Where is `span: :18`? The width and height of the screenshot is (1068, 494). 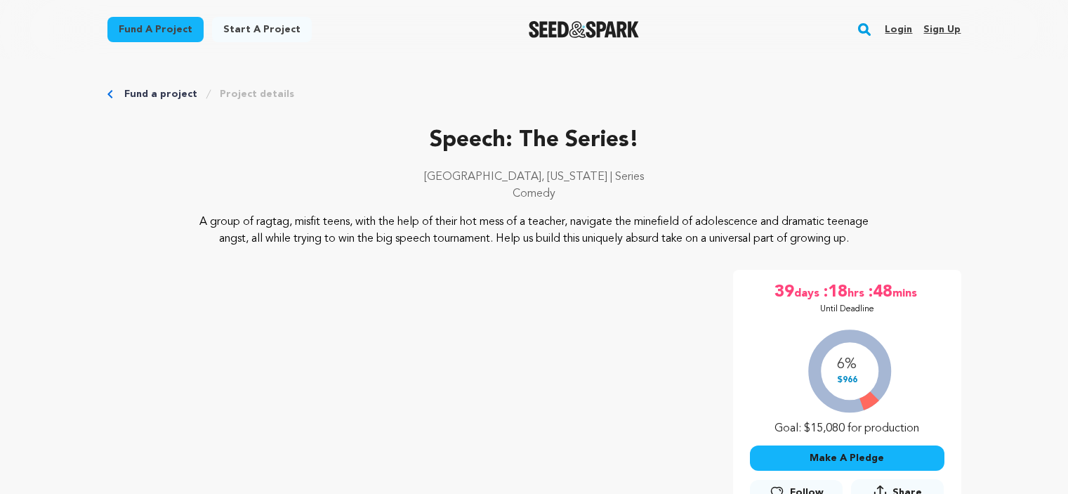 span: :18 is located at coordinates (835, 292).